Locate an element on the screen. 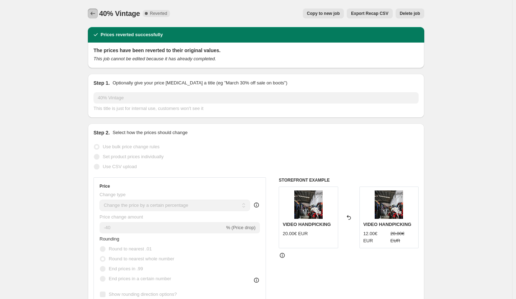  span: Export Recap CSV is located at coordinates (369, 13).